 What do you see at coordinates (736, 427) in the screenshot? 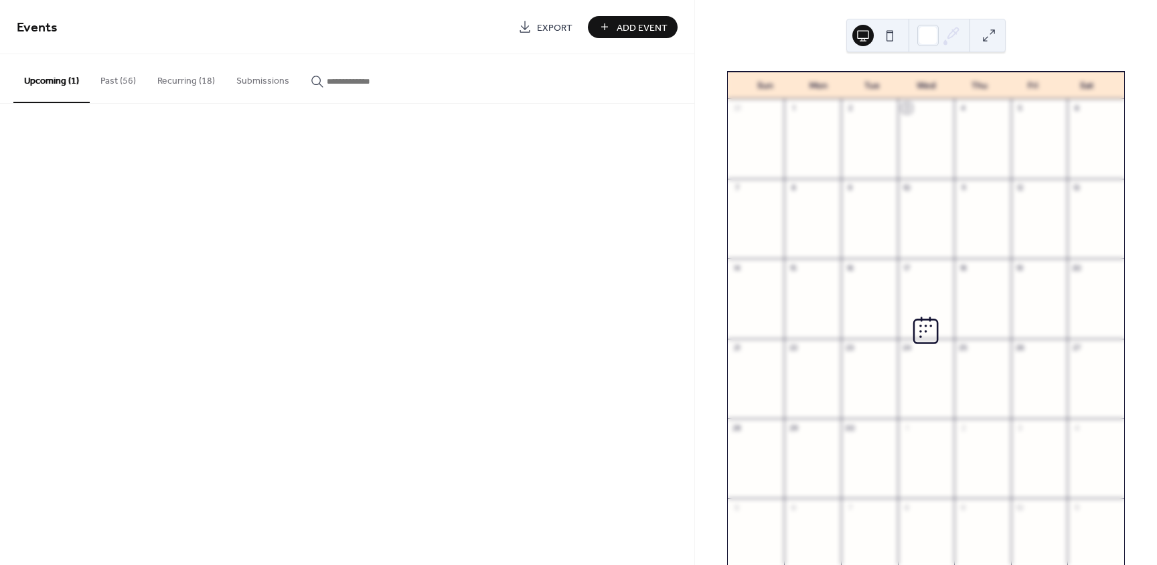
I see `div: 28` at bounding box center [736, 427].